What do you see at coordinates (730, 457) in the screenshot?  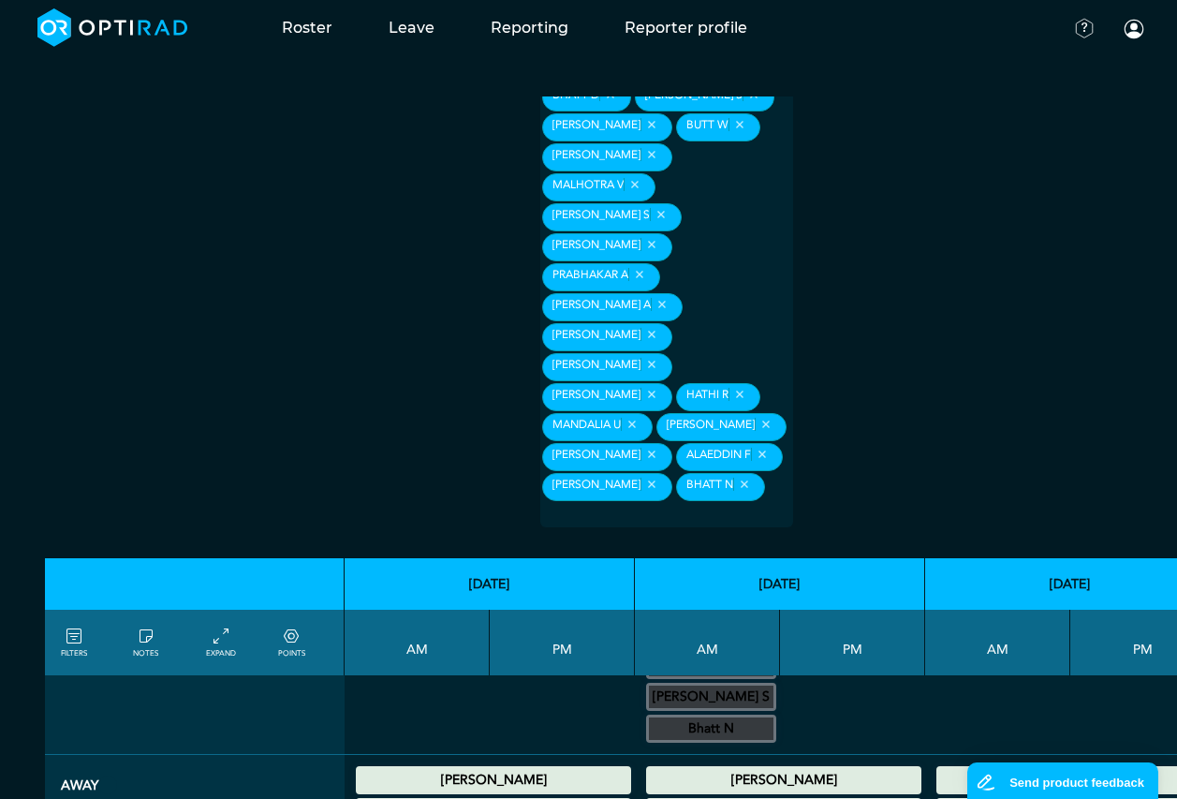 I see `div: Alaeddin F` at bounding box center [730, 457].